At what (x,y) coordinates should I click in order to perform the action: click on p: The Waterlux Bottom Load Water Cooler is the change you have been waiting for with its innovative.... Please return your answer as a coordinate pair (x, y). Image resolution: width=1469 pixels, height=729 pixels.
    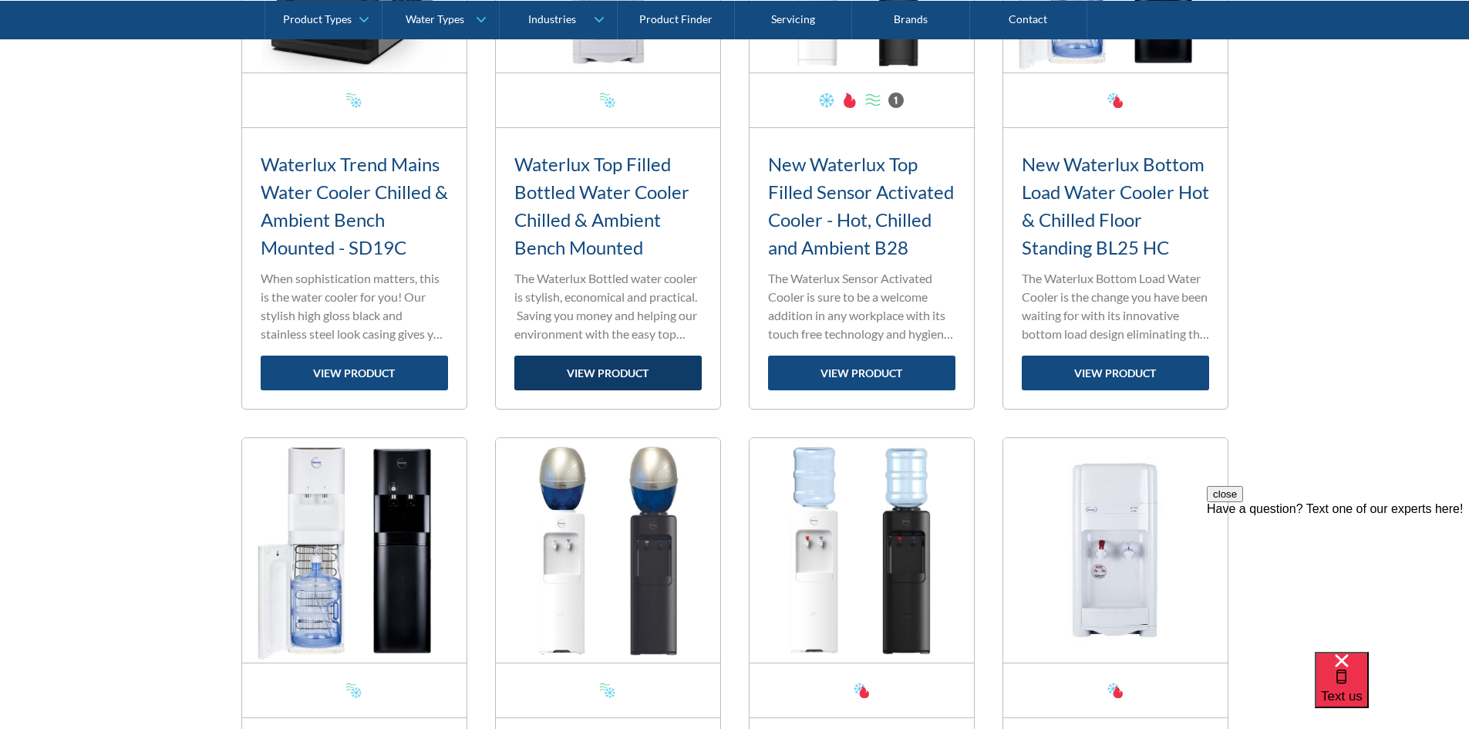
    Looking at the image, I should click on (1115, 306).